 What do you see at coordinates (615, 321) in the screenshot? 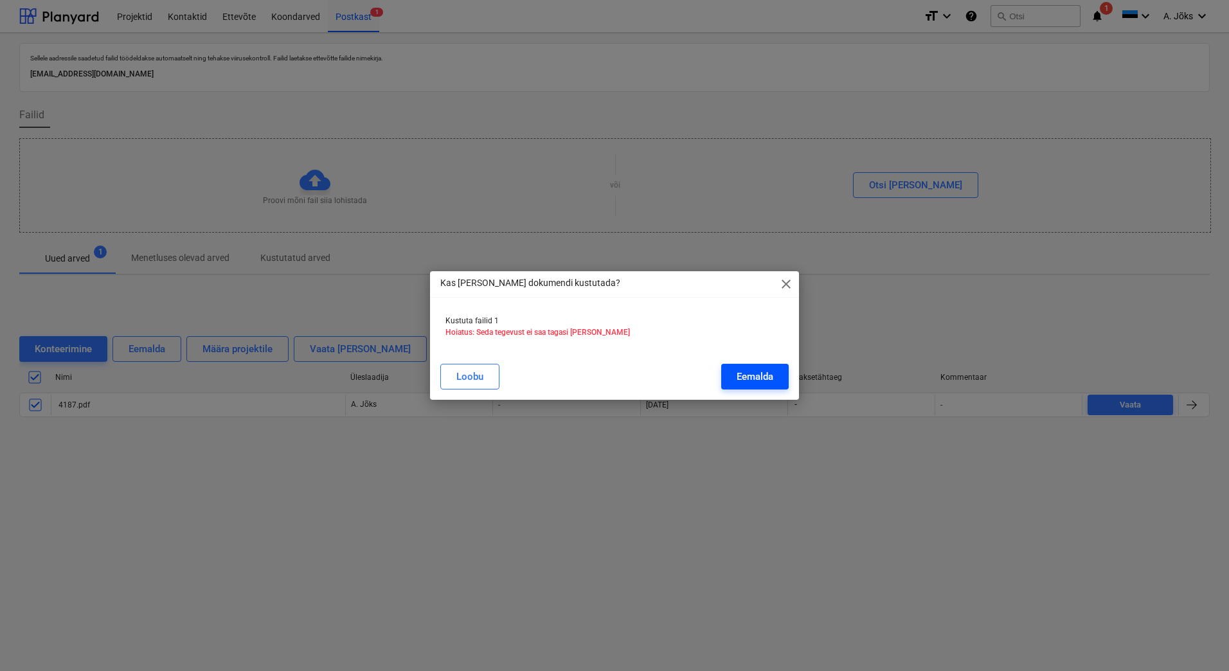
I see `p: Kustuta failid 1` at bounding box center [615, 321].